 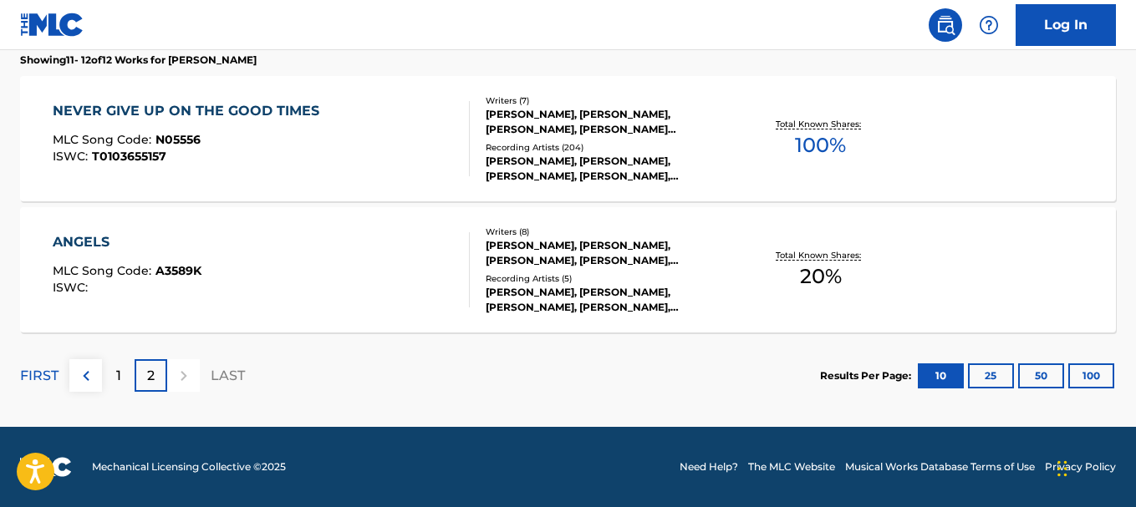 I want to click on span: A3589K, so click(x=178, y=271).